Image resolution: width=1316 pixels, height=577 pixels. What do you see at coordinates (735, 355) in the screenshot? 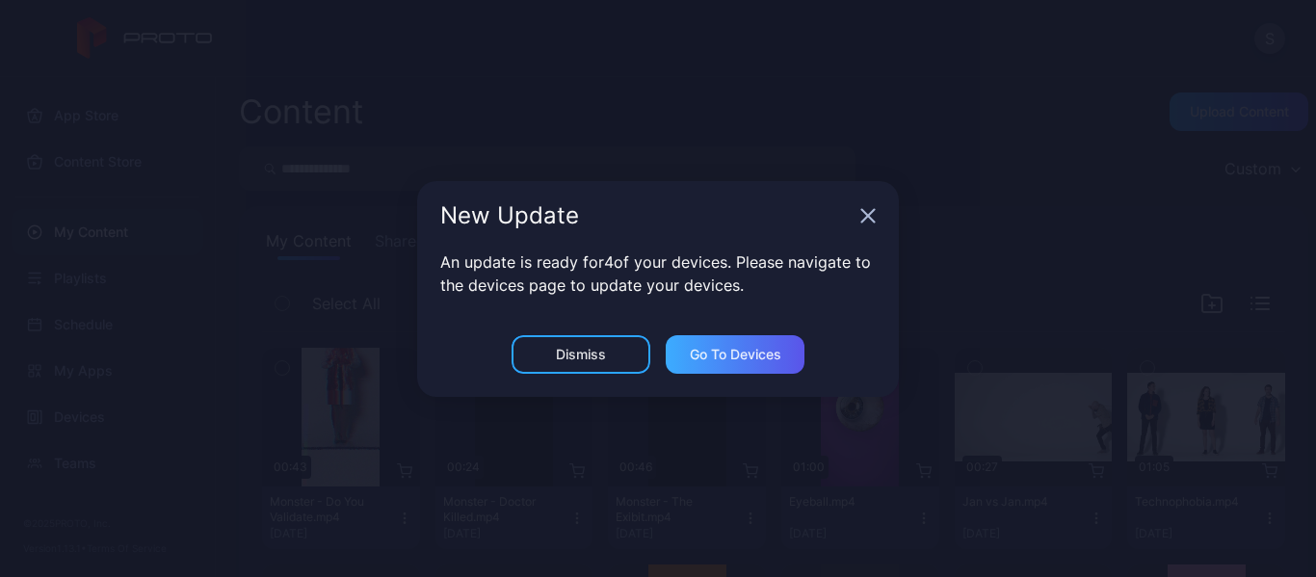
I see `div: Go to devices` at bounding box center [735, 355].